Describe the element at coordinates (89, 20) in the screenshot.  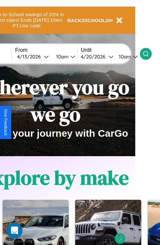
I see `b: BACK2SCHOOL20` at that location.